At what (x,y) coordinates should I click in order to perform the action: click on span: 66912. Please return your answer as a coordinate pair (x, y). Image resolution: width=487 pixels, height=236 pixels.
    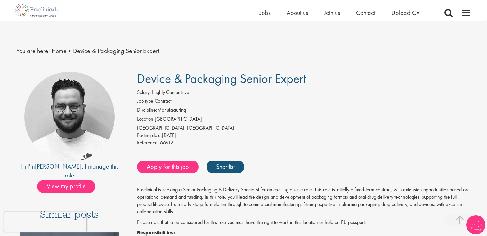
    Looking at the image, I should click on (167, 143).